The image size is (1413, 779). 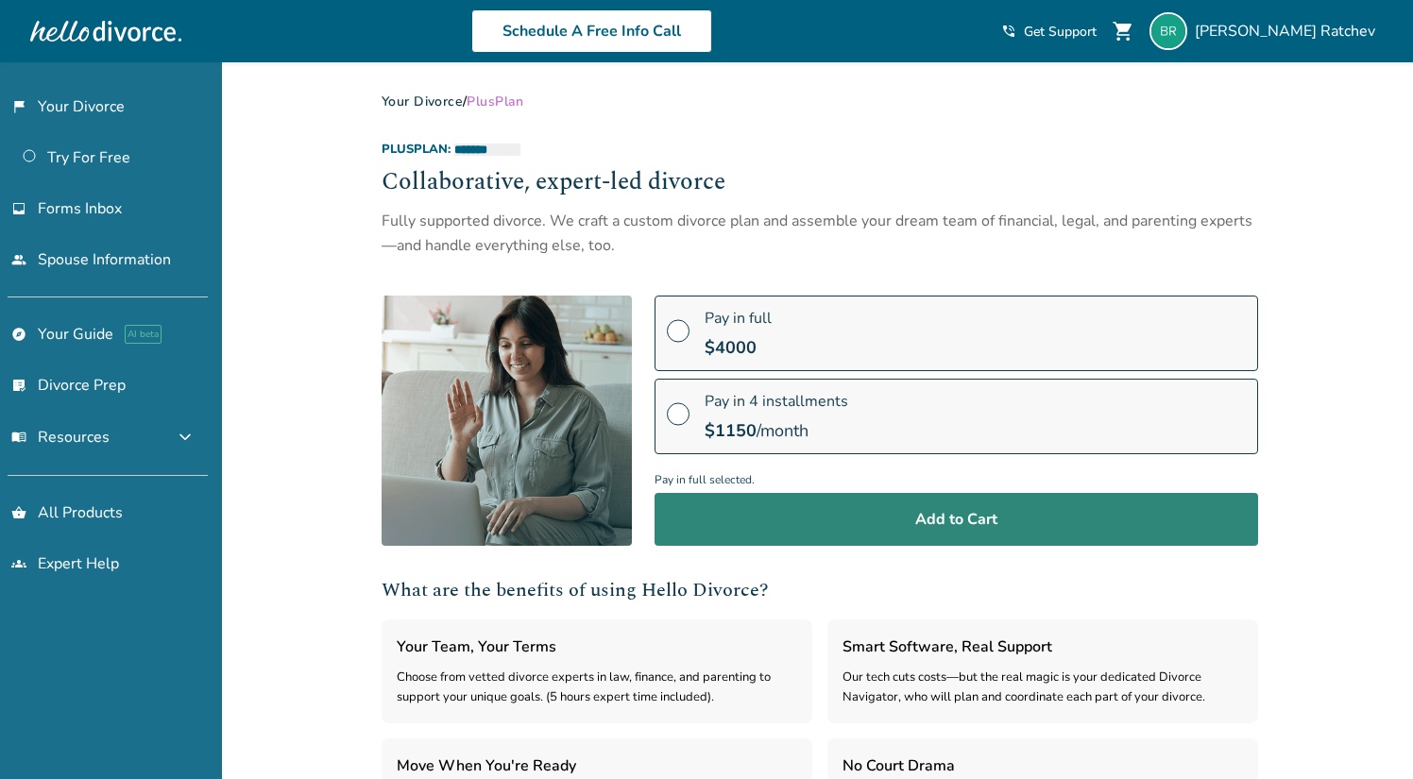 What do you see at coordinates (185, 437) in the screenshot?
I see `span: expand_more` at bounding box center [185, 437].